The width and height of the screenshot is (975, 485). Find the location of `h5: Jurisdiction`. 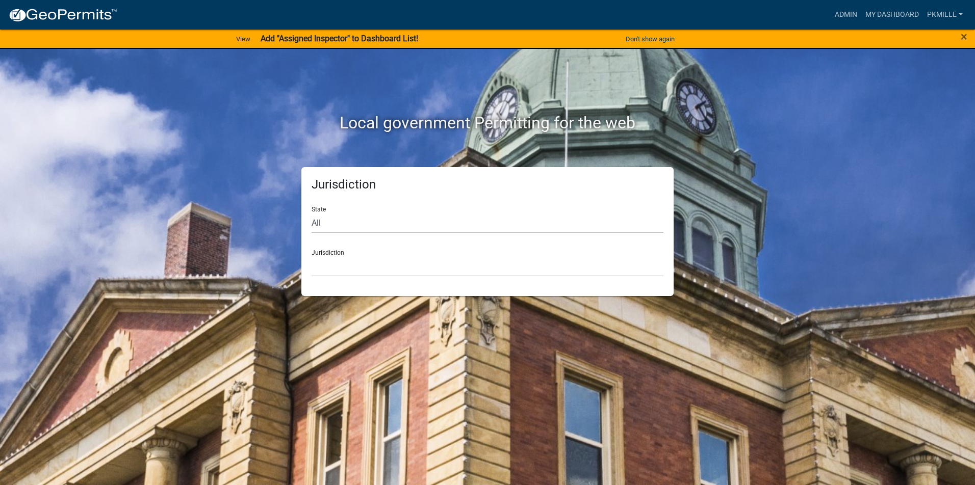

h5: Jurisdiction is located at coordinates (487, 185).